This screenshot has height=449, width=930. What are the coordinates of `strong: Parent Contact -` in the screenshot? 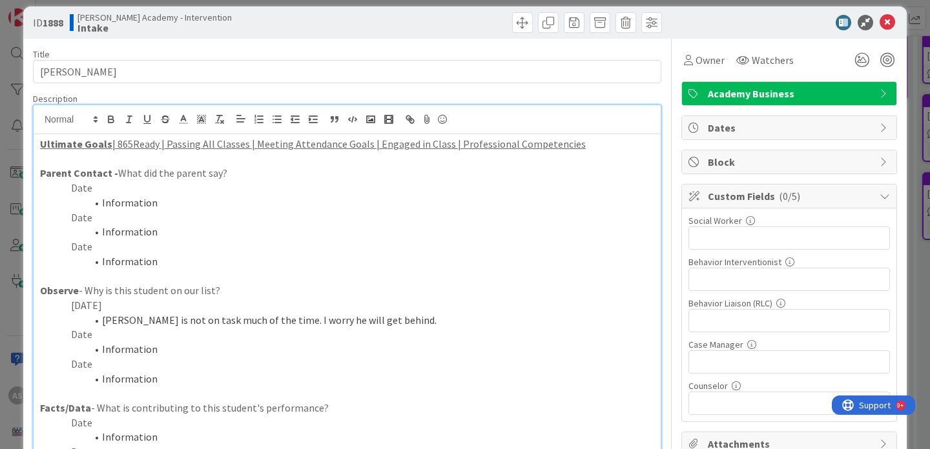 It's located at (79, 173).